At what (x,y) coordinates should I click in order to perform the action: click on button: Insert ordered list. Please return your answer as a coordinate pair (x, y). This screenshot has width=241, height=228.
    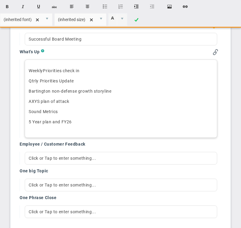
    Looking at the image, I should click on (121, 7).